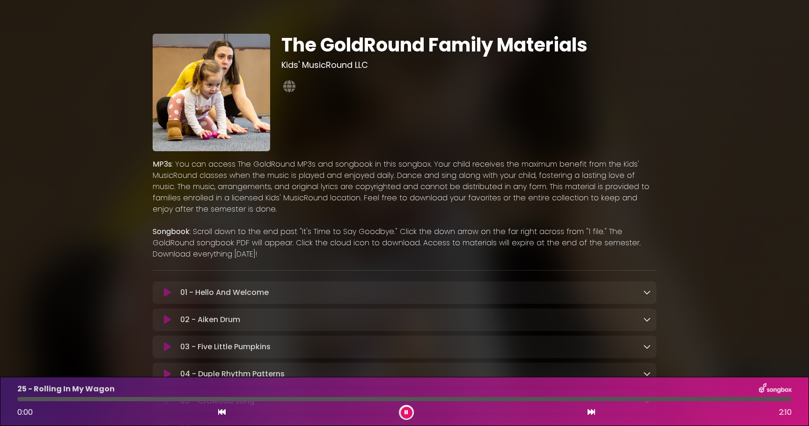  What do you see at coordinates (468, 65) in the screenshot?
I see `h3: Kids' MusicRound LLC` at bounding box center [468, 65].